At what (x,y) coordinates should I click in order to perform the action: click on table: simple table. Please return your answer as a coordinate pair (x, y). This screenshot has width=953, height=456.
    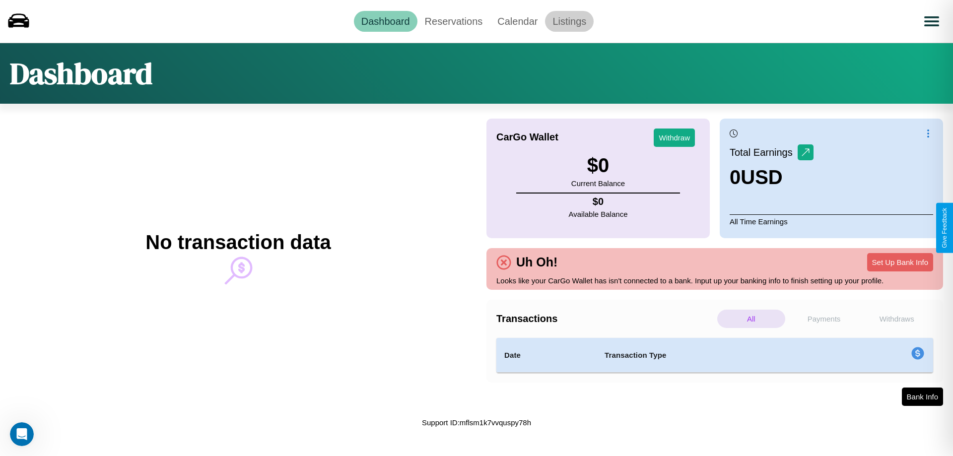
    Looking at the image, I should click on (715, 355).